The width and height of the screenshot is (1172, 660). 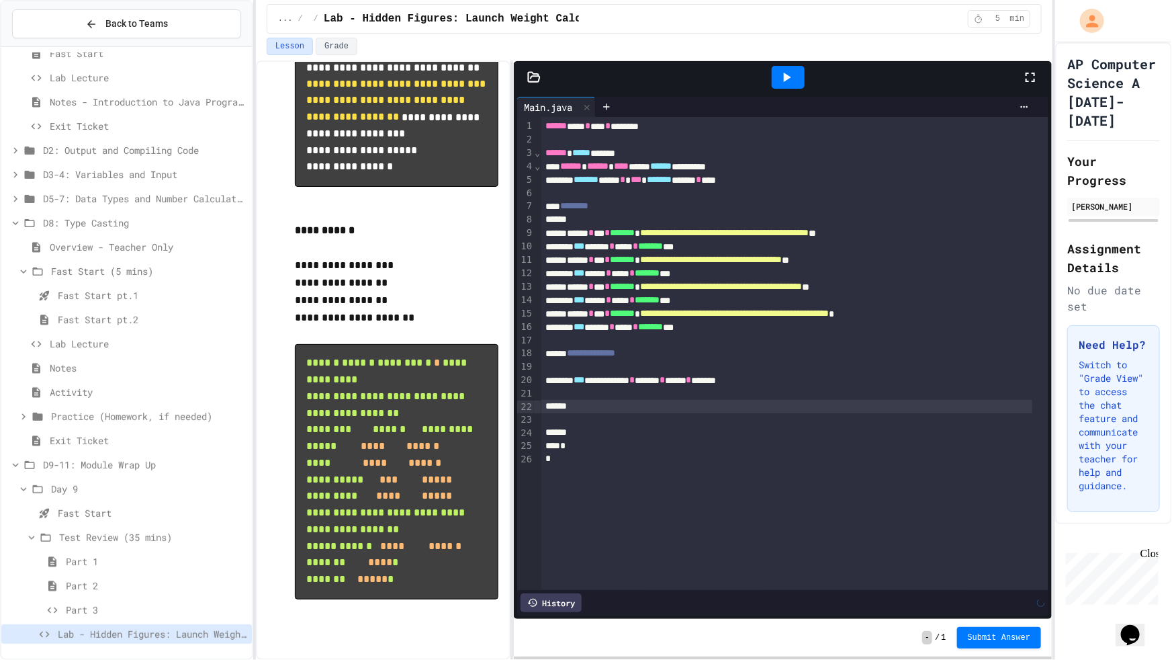 What do you see at coordinates (525, 433) in the screenshot?
I see `div: 24` at bounding box center [525, 433].